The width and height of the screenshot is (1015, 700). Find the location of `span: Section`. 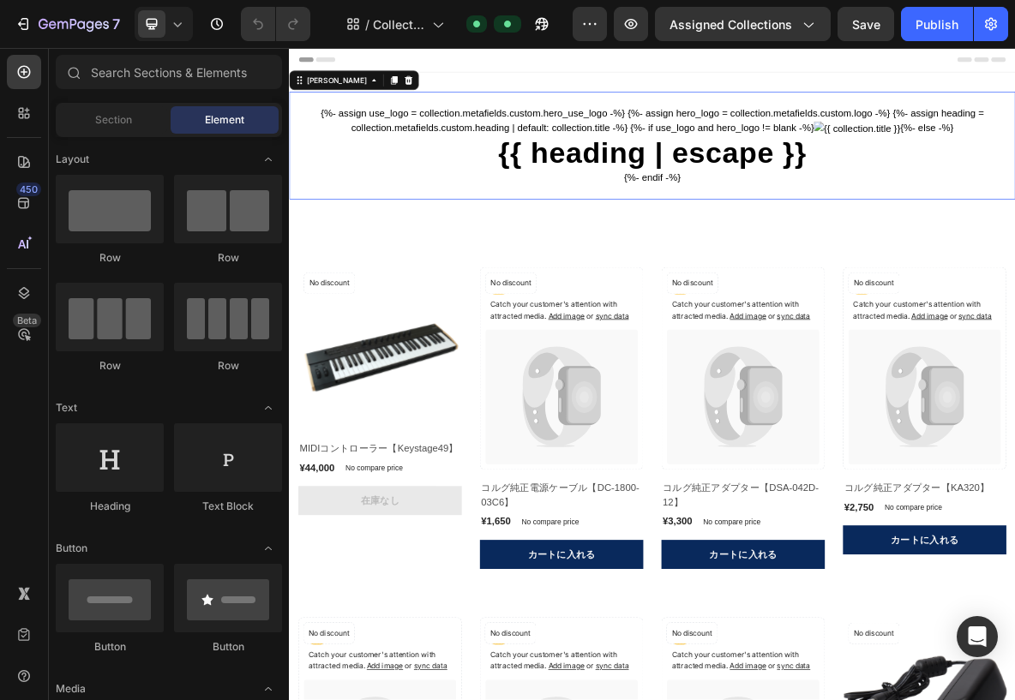

span: Section is located at coordinates (113, 120).